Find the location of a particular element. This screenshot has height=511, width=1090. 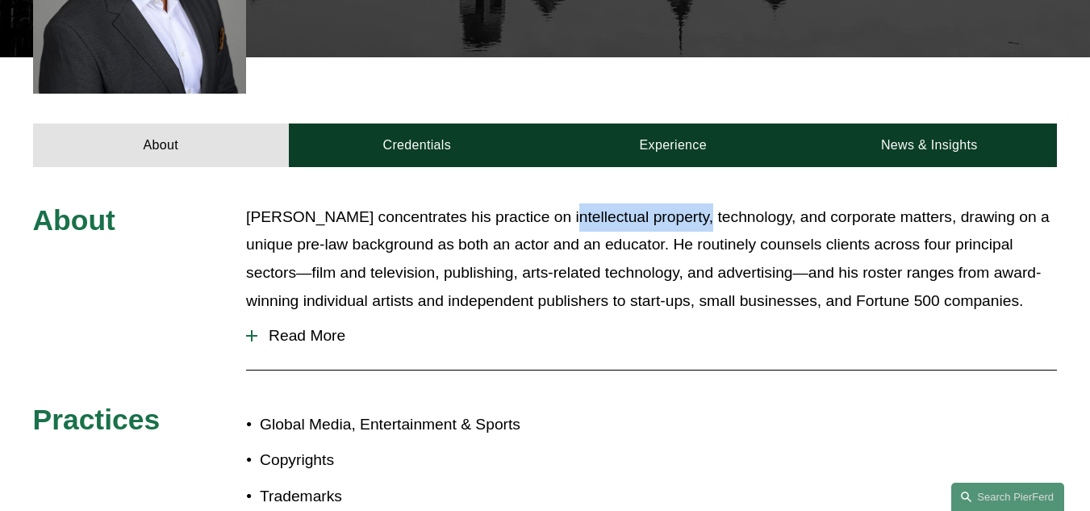

p: Trademarks is located at coordinates (402, 496).